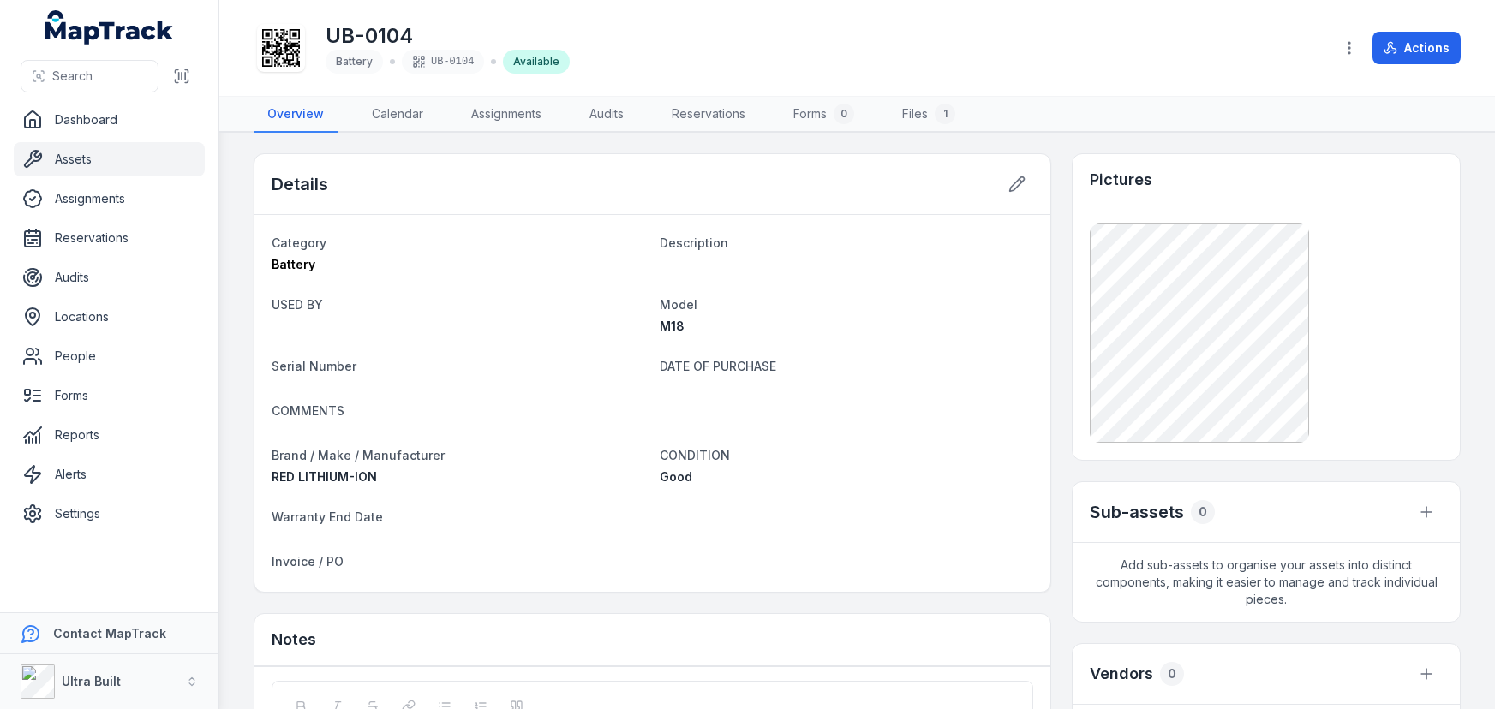  Describe the element at coordinates (1121, 674) in the screenshot. I see `h3: Vendors` at that location.